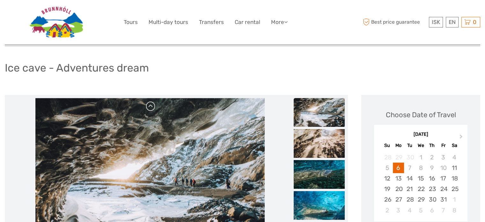 This screenshot has height=222, width=485. Describe the element at coordinates (77, 14) in the screenshot. I see `button: Open LiveChat chat widget` at that location.